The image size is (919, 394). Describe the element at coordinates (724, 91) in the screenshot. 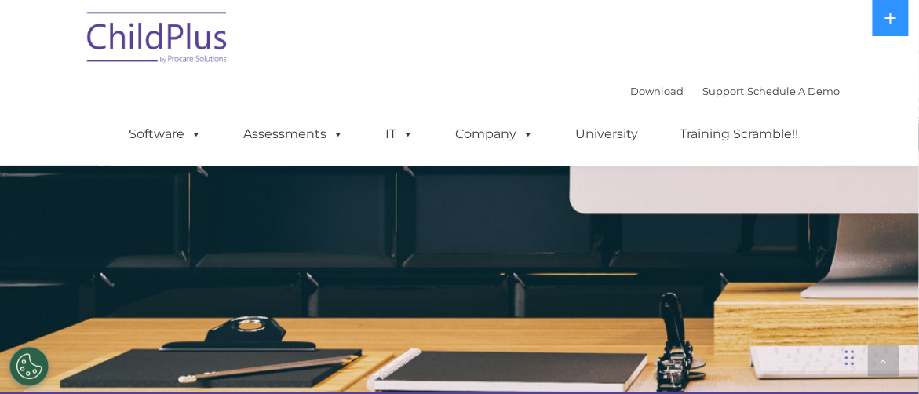

I see `a: Support` at that location.